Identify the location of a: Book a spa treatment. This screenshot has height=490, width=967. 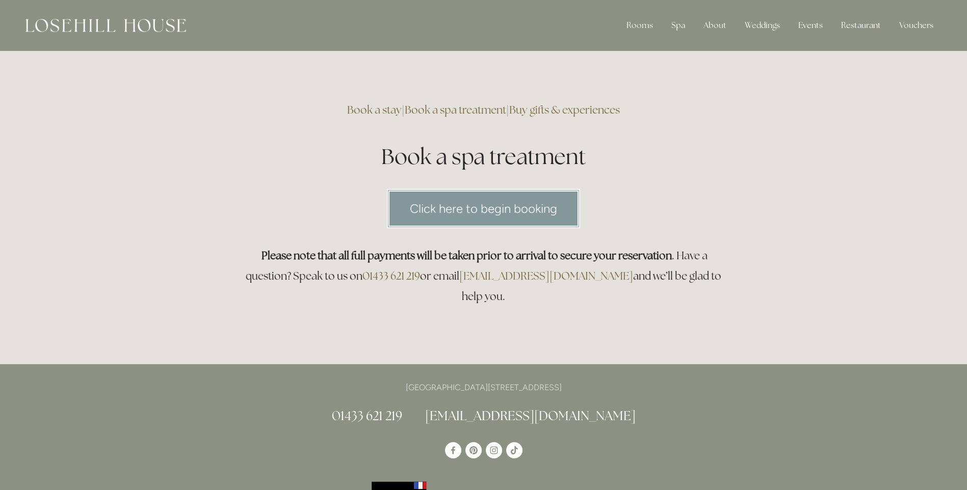
(455, 110).